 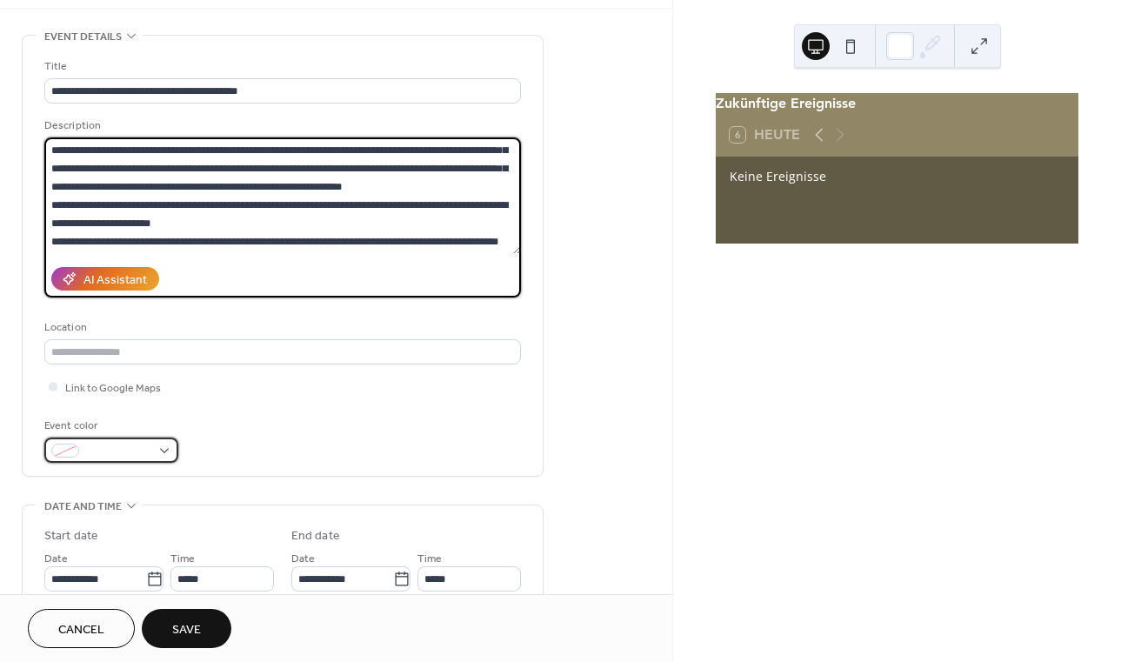 What do you see at coordinates (81, 628) in the screenshot?
I see `a: Cancel` at bounding box center [81, 628].